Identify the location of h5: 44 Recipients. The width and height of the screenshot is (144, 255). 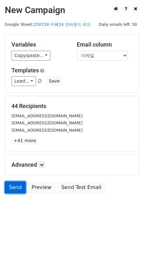
(72, 106).